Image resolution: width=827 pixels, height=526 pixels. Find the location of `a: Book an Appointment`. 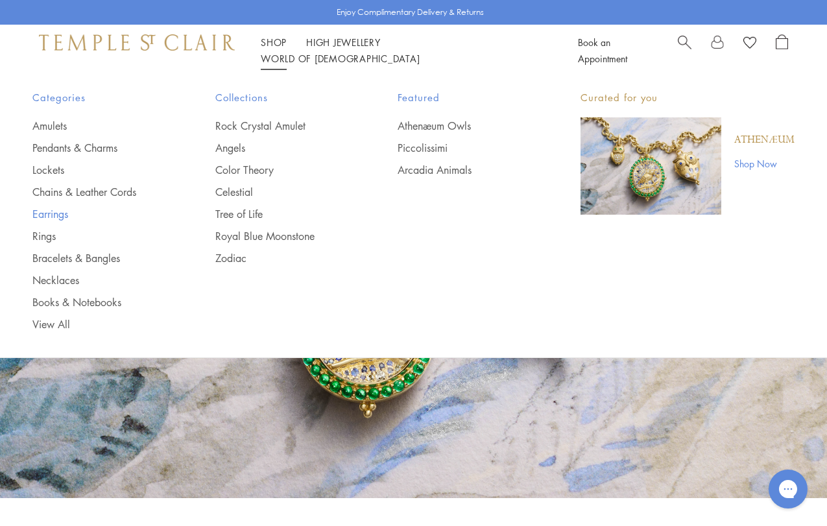

a: Book an Appointment is located at coordinates (602, 50).